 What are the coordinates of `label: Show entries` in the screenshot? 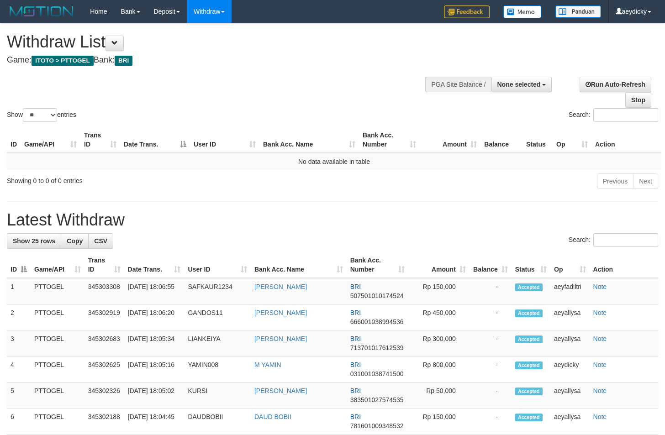 It's located at (42, 115).